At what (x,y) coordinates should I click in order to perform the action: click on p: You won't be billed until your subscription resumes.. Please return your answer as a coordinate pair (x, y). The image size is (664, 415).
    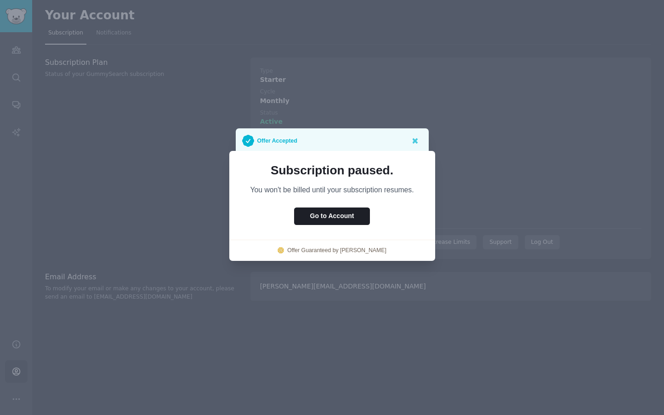
    Looking at the image, I should click on (332, 189).